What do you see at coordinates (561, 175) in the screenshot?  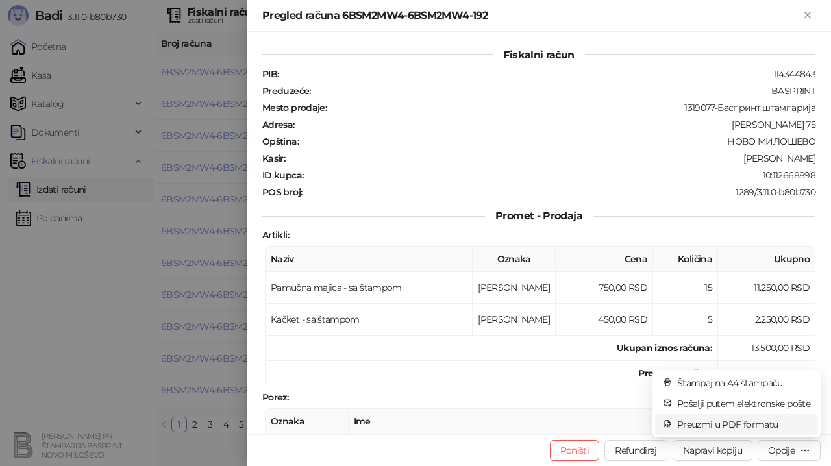 I see `div: 10:112668898` at bounding box center [561, 175].